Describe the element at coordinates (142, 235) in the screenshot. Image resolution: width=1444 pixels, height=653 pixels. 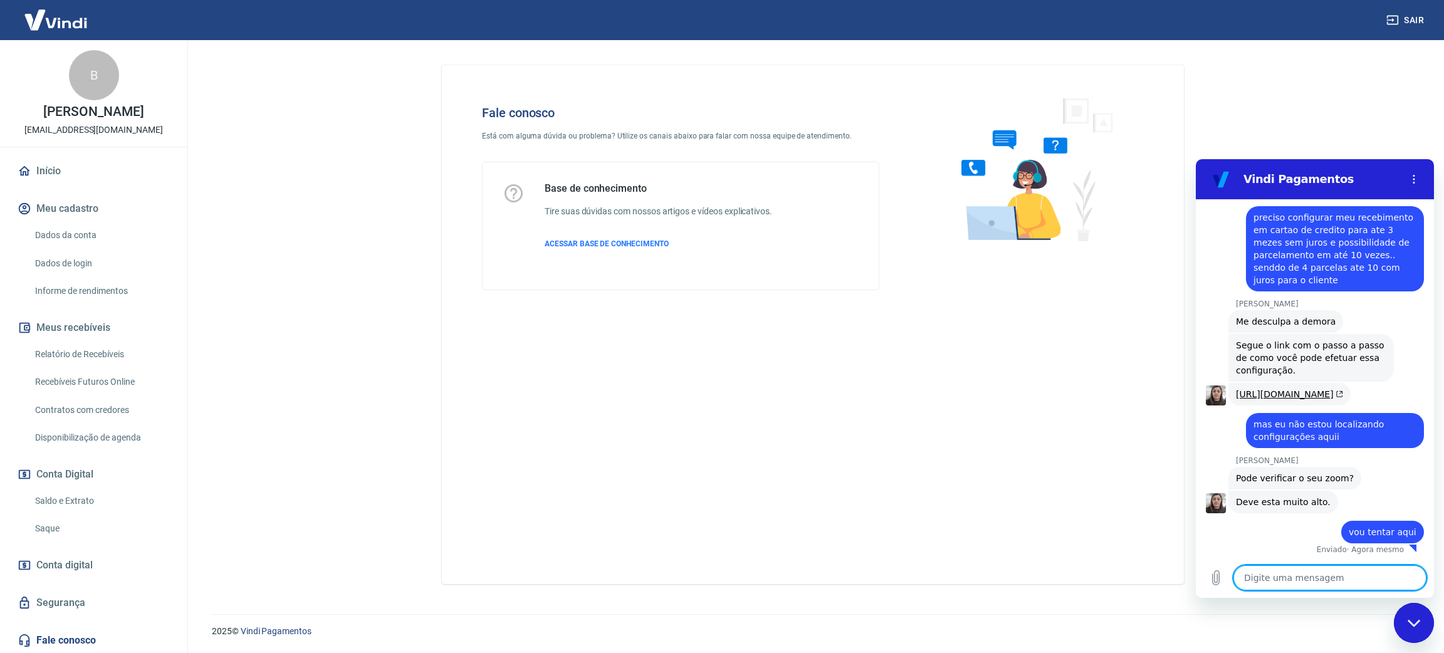
I see `svg: (abre em uma nova aba)` at that location.